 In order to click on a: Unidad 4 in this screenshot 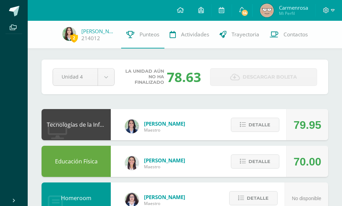, I will do `click(83, 77)`.